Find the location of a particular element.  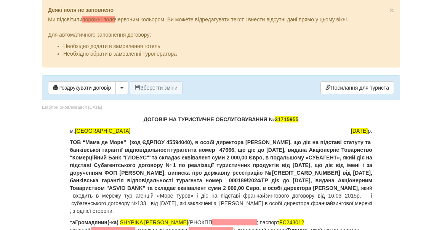

b: Громадянин(-ка) is located at coordinates (97, 222).